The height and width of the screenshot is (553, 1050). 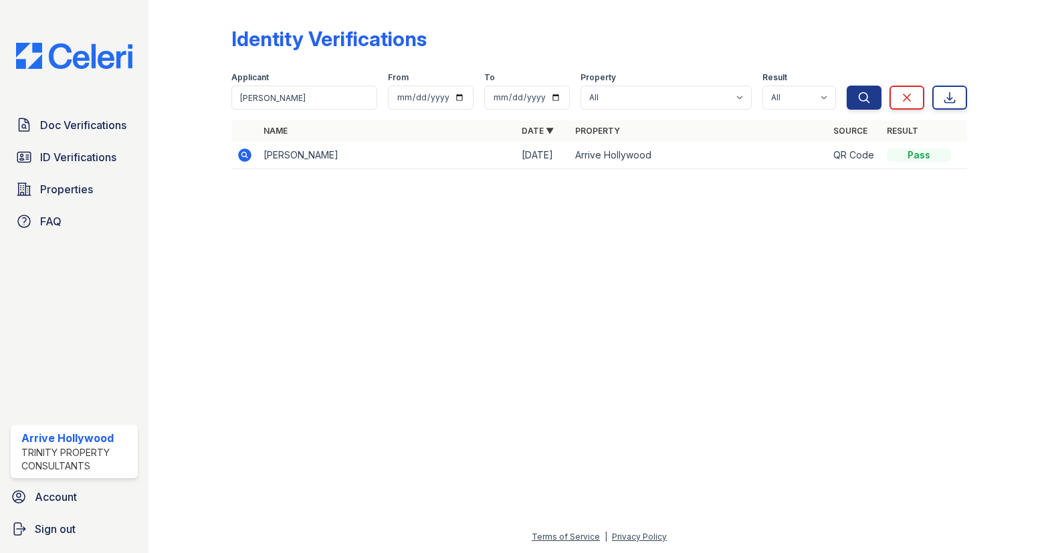 What do you see at coordinates (919, 155) in the screenshot?
I see `div: Pass` at bounding box center [919, 155].